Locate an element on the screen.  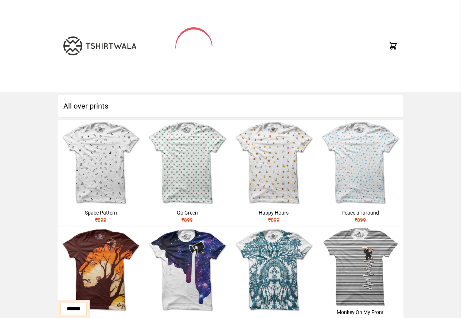
a: Happy Hours₹899 is located at coordinates (274, 173).